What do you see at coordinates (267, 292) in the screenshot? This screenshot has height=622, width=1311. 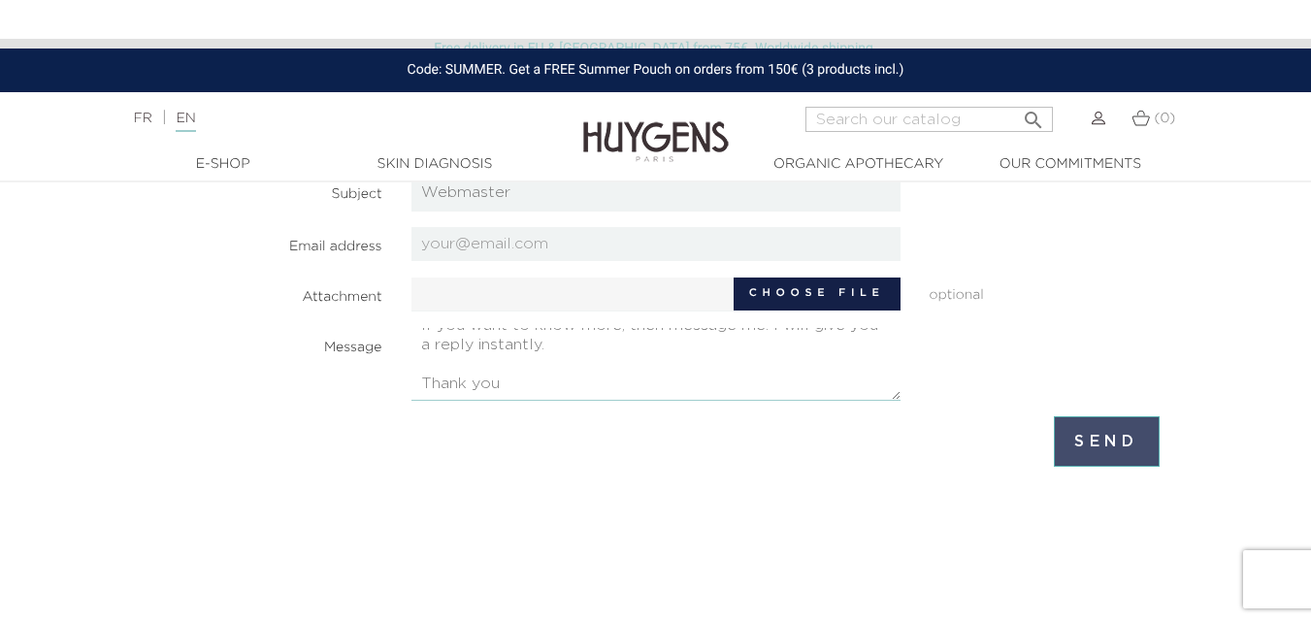 I see `label: Attachment` at bounding box center [267, 292].